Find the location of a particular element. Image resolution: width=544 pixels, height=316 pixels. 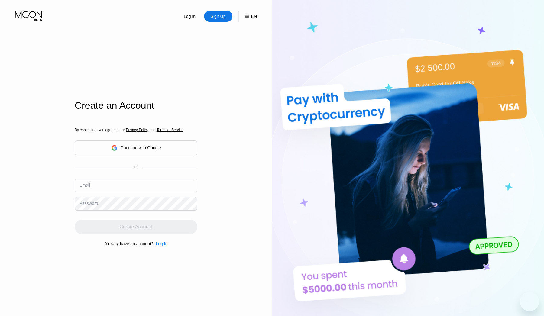

div: By continuing, you agree to our is located at coordinates (136, 130).